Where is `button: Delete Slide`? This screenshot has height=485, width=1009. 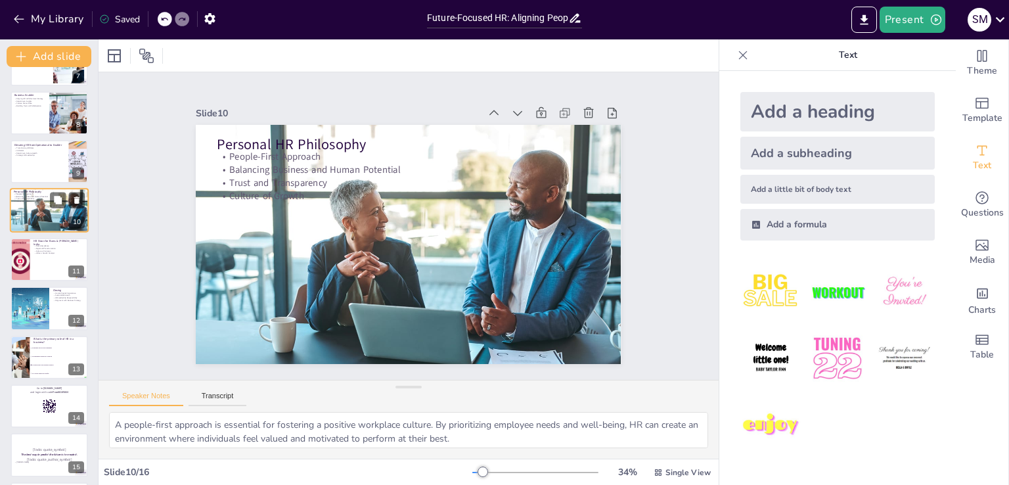
button: Delete Slide is located at coordinates (77, 200).